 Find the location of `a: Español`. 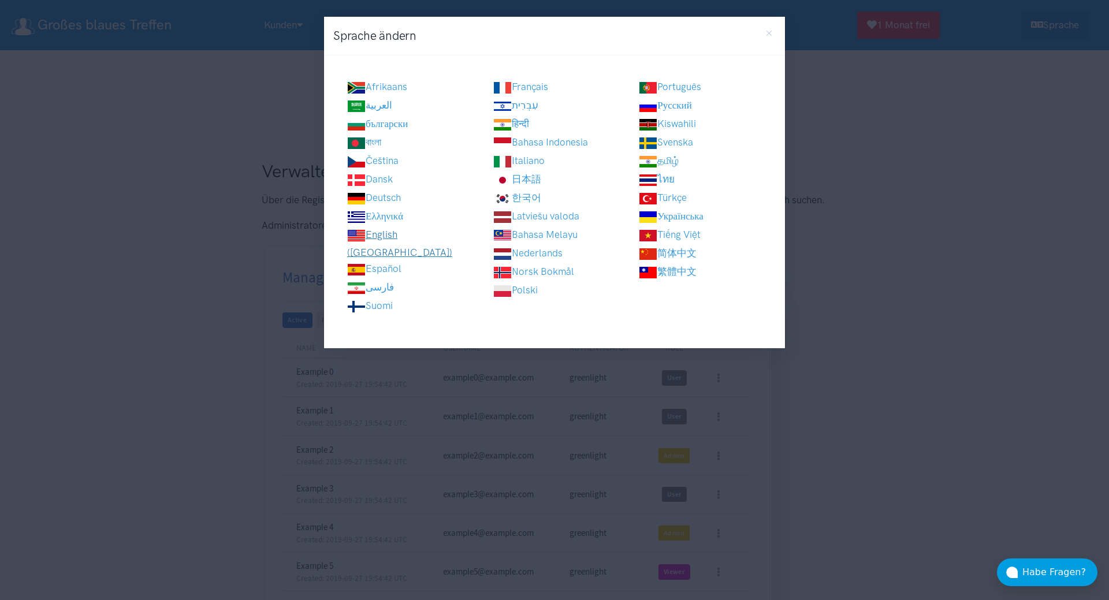

a: Español is located at coordinates (374, 269).